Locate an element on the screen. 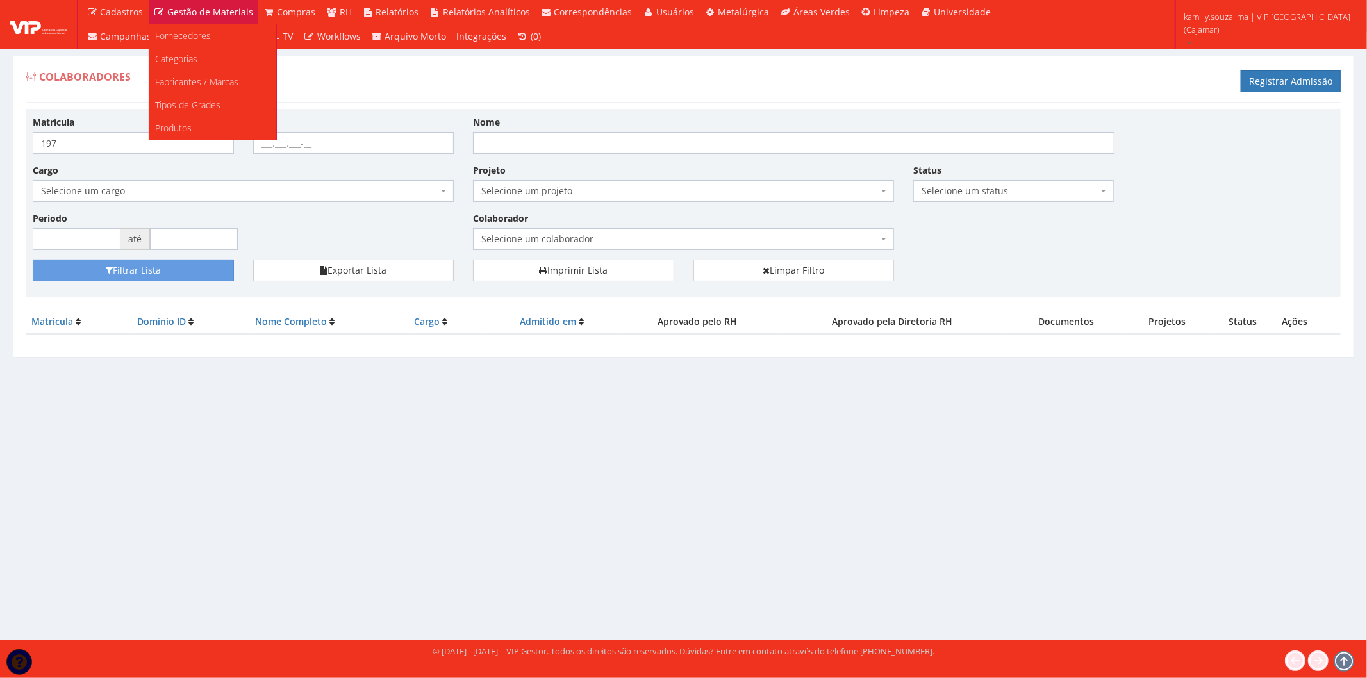 The width and height of the screenshot is (1367, 678). a: Arquivo Morto is located at coordinates (409, 37).